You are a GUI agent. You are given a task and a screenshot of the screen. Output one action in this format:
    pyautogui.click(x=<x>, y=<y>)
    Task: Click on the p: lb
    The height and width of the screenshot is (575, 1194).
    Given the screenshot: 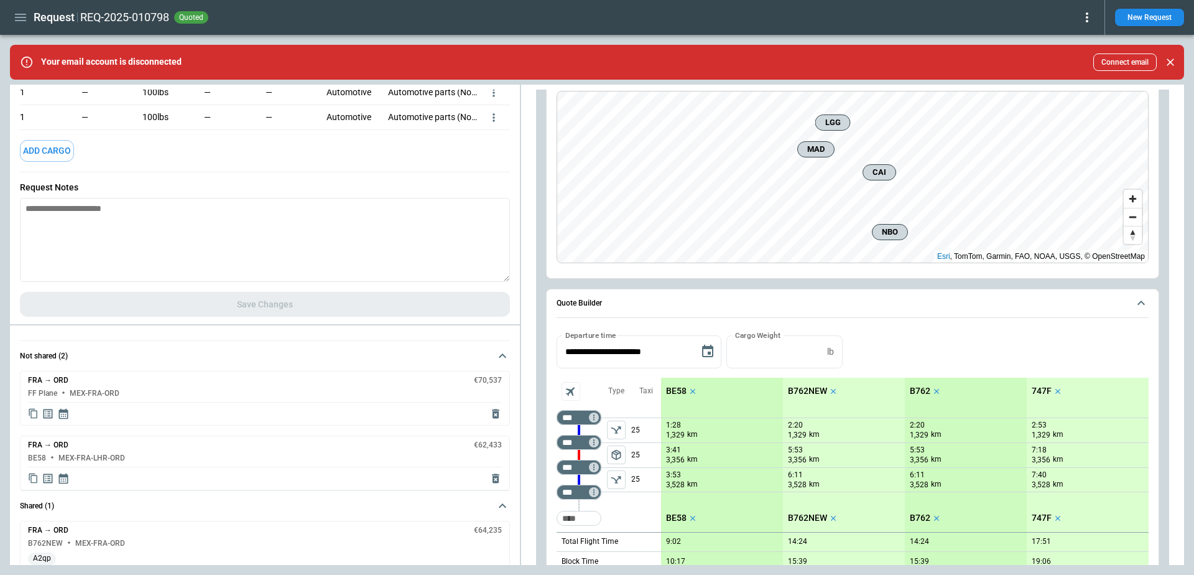 What is the action you would take?
    pyautogui.click(x=830, y=351)
    